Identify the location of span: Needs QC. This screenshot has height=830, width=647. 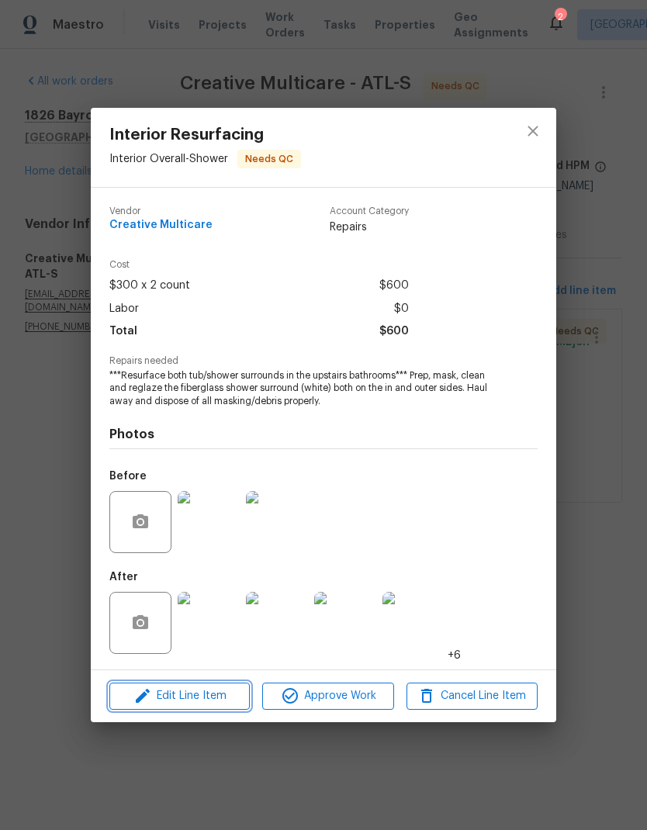
(269, 159).